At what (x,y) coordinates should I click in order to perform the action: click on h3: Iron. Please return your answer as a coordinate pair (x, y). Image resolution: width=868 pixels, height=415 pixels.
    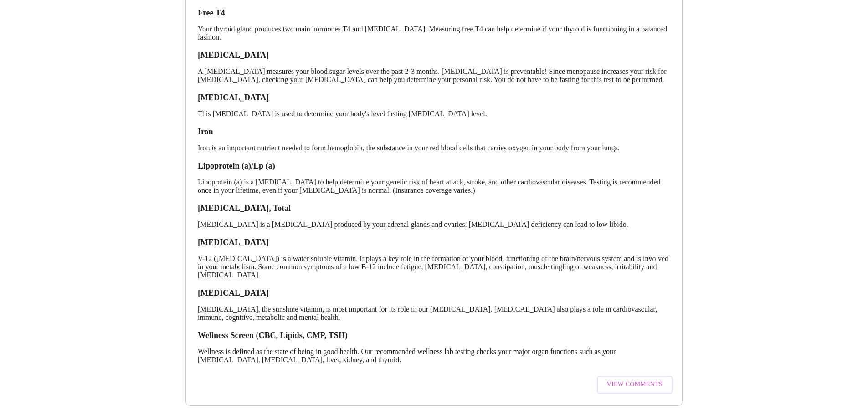
    Looking at the image, I should click on (434, 132).